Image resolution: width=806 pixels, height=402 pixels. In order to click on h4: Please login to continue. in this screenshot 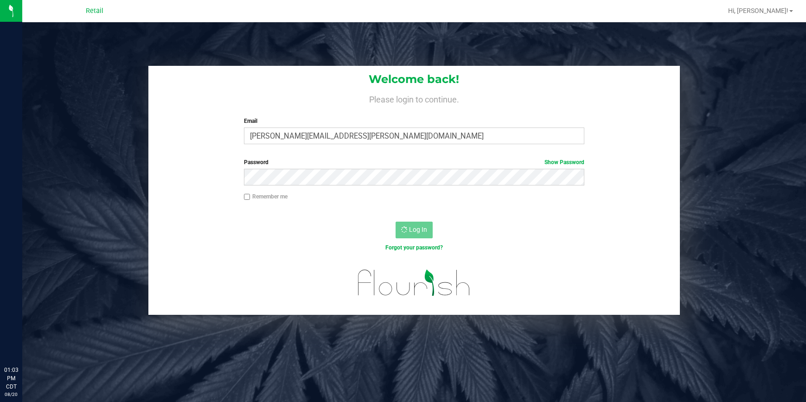, I will do `click(414, 98)`.